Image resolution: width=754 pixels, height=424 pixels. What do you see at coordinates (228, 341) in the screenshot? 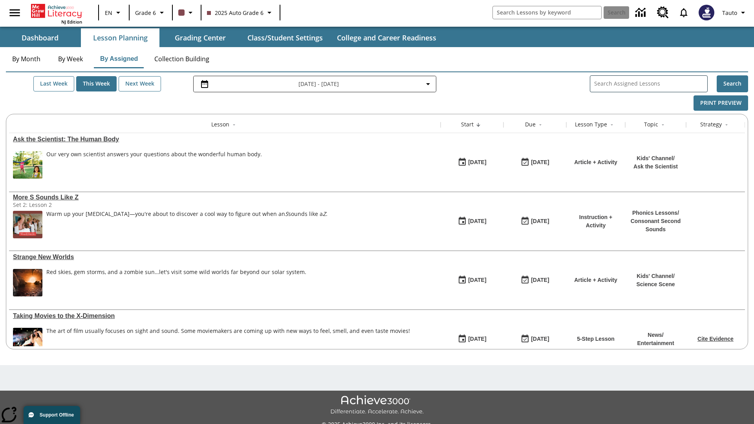
I see `span: The art of film usually focuses on sight and sound. Some moviemakers are coming up with new ways ...` at bounding box center [228, 341].